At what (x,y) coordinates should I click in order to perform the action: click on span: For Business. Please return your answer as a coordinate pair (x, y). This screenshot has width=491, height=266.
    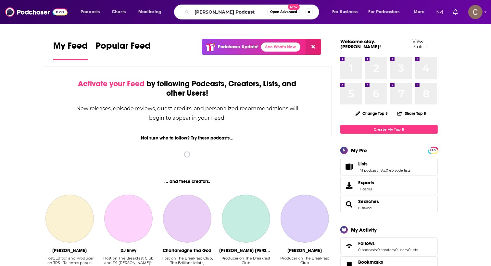
    Looking at the image, I should click on (345, 12).